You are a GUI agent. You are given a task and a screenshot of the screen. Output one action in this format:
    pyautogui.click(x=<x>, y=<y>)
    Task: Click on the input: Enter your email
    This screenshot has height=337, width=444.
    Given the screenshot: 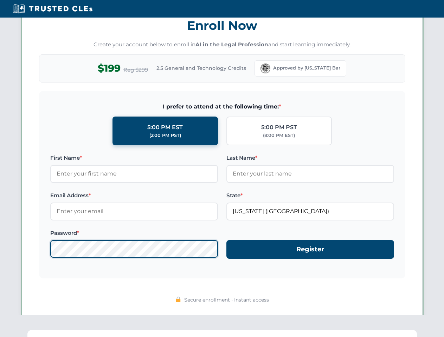 What is the action you would take?
    pyautogui.click(x=134, y=212)
    